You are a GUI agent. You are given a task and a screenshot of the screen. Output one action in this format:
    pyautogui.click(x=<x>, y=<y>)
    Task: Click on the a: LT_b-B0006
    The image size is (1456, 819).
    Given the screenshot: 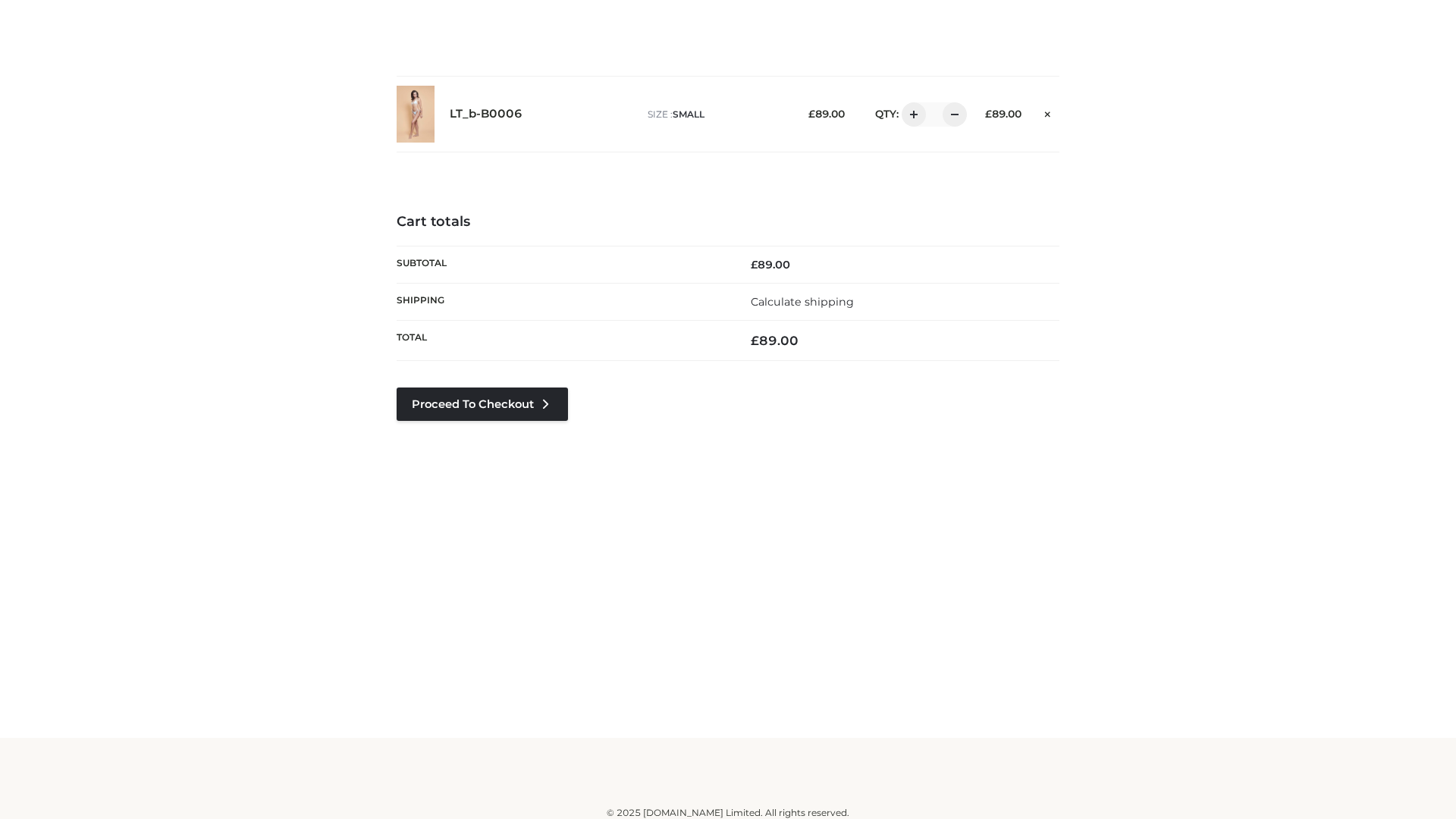 What is the action you would take?
    pyautogui.click(x=487, y=114)
    